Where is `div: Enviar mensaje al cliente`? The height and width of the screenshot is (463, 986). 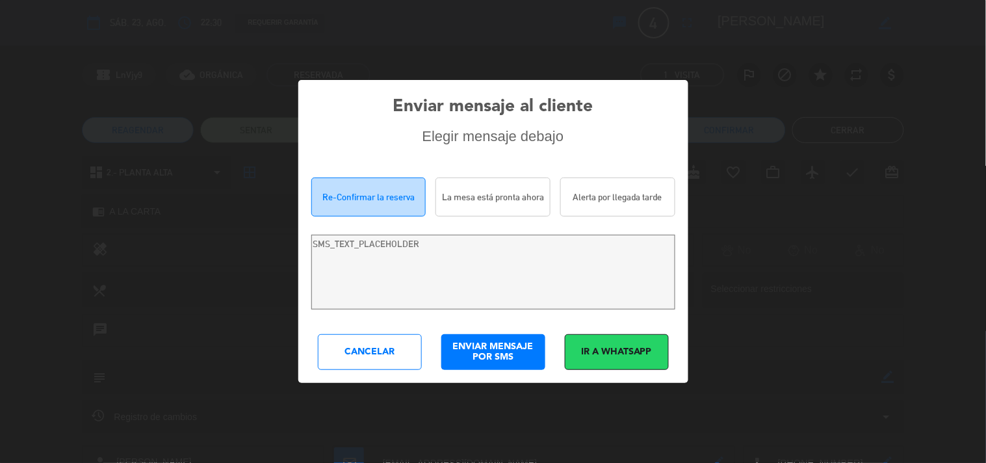
div: Enviar mensaje al cliente is located at coordinates (494, 107).